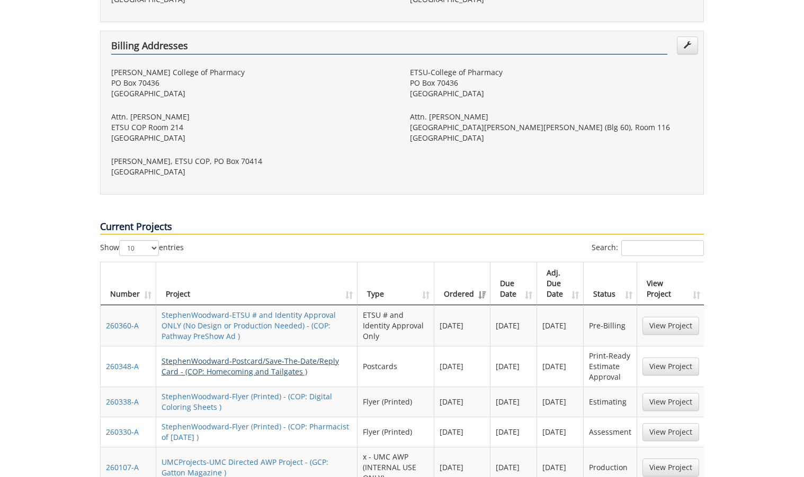  What do you see at coordinates (647, 248) in the screenshot?
I see `label: Search:` at bounding box center [647, 248].